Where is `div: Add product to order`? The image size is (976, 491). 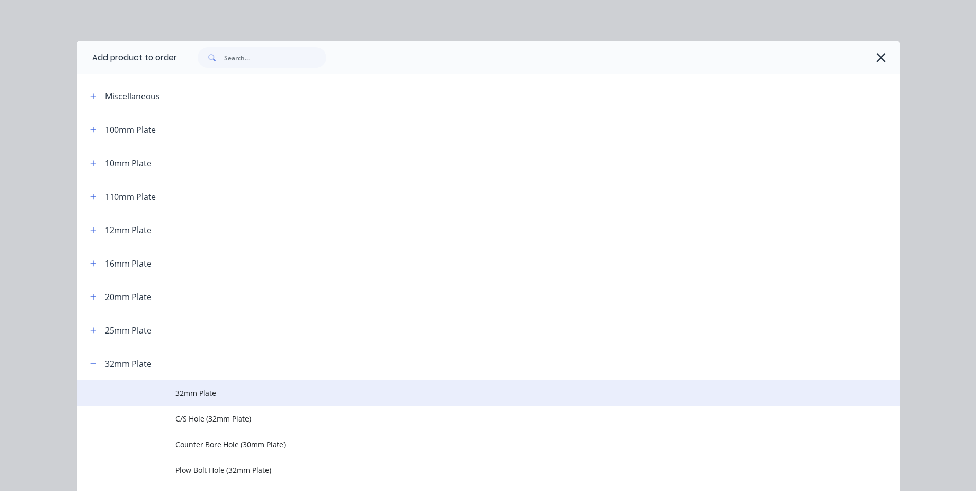 div: Add product to order is located at coordinates (127, 58).